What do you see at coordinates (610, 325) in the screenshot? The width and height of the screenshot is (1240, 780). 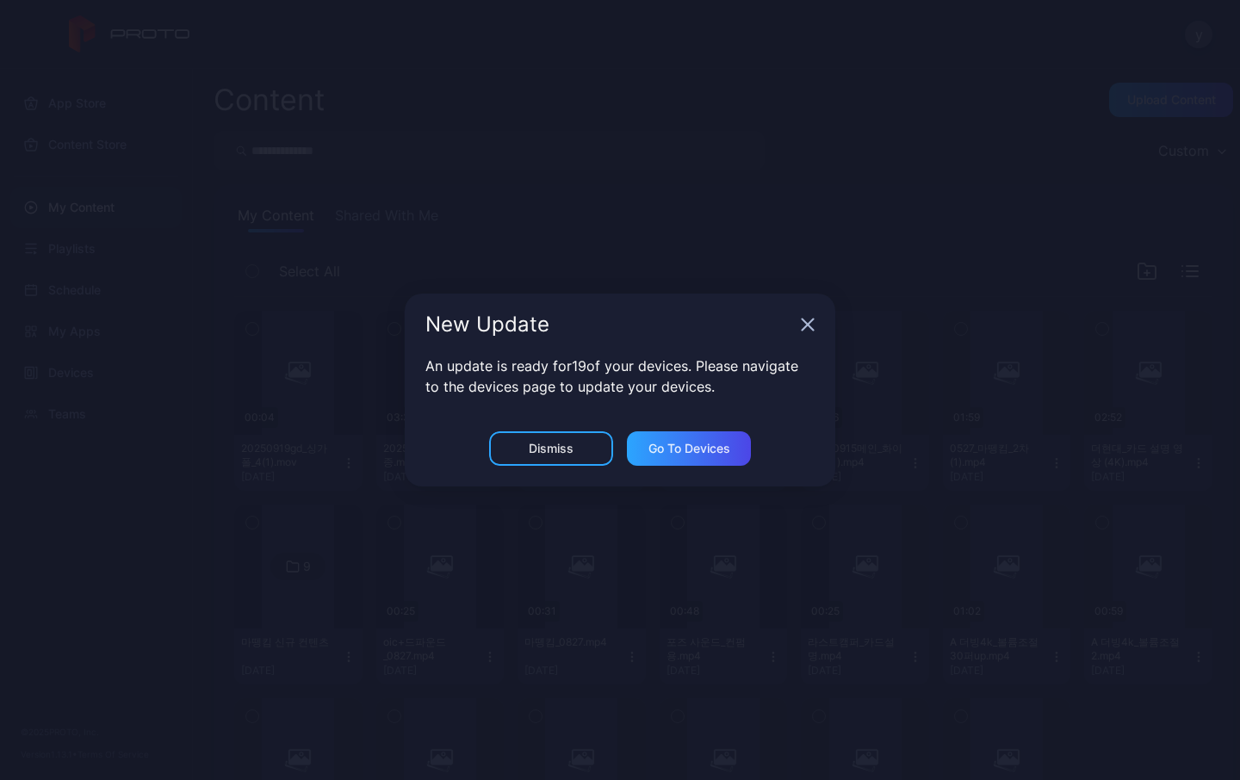 I see `div: New Update` at bounding box center [610, 325].